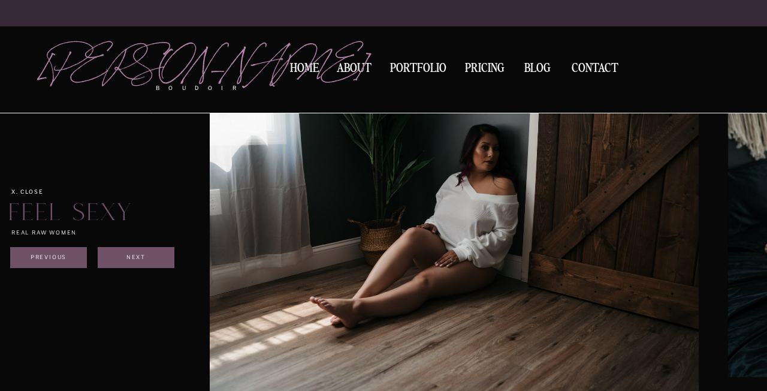  Describe the element at coordinates (39, 192) in the screenshot. I see `a: x. Close` at that location.